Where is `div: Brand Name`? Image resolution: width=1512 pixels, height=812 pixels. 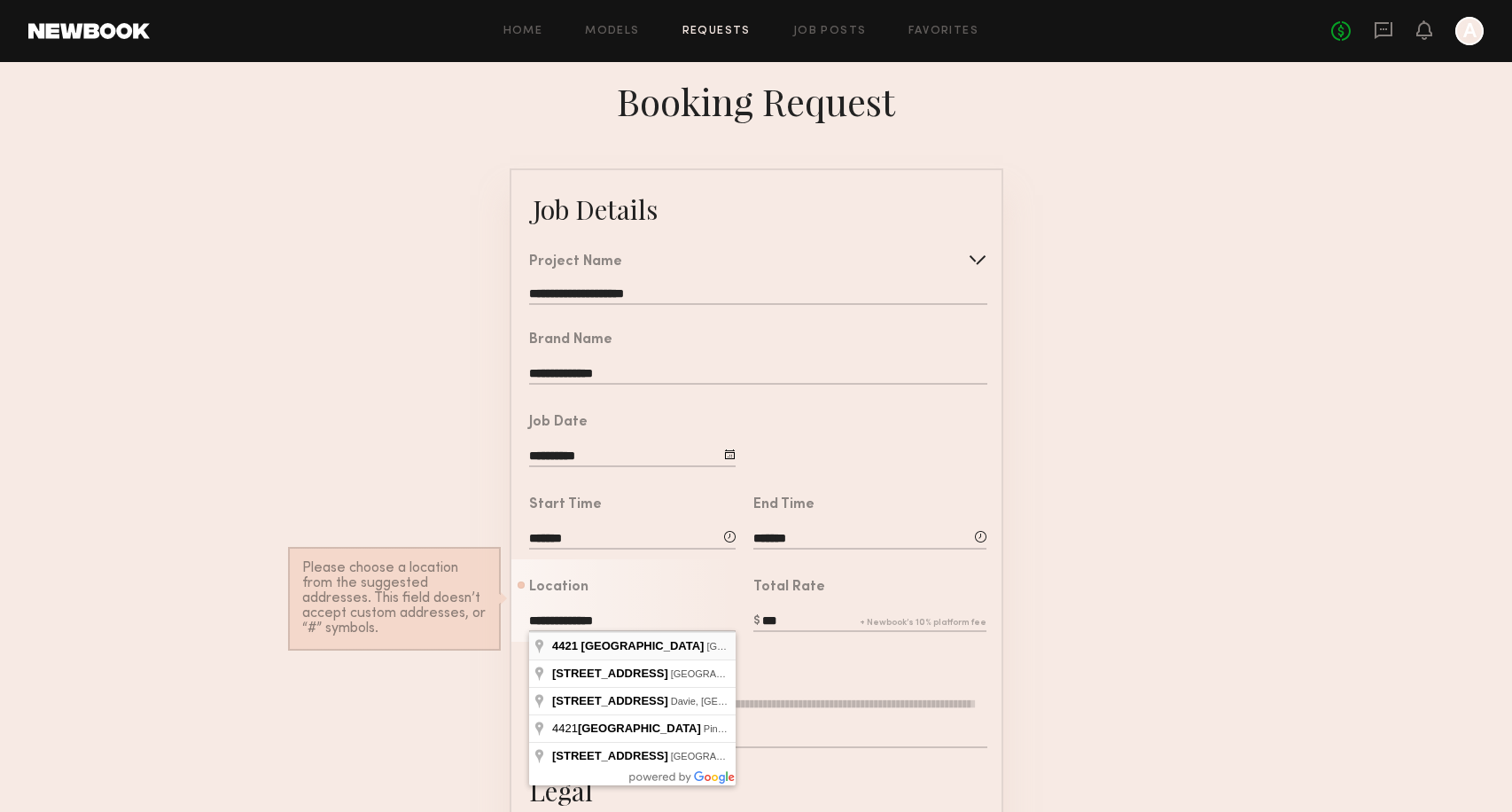
div: Brand Name is located at coordinates (571, 340).